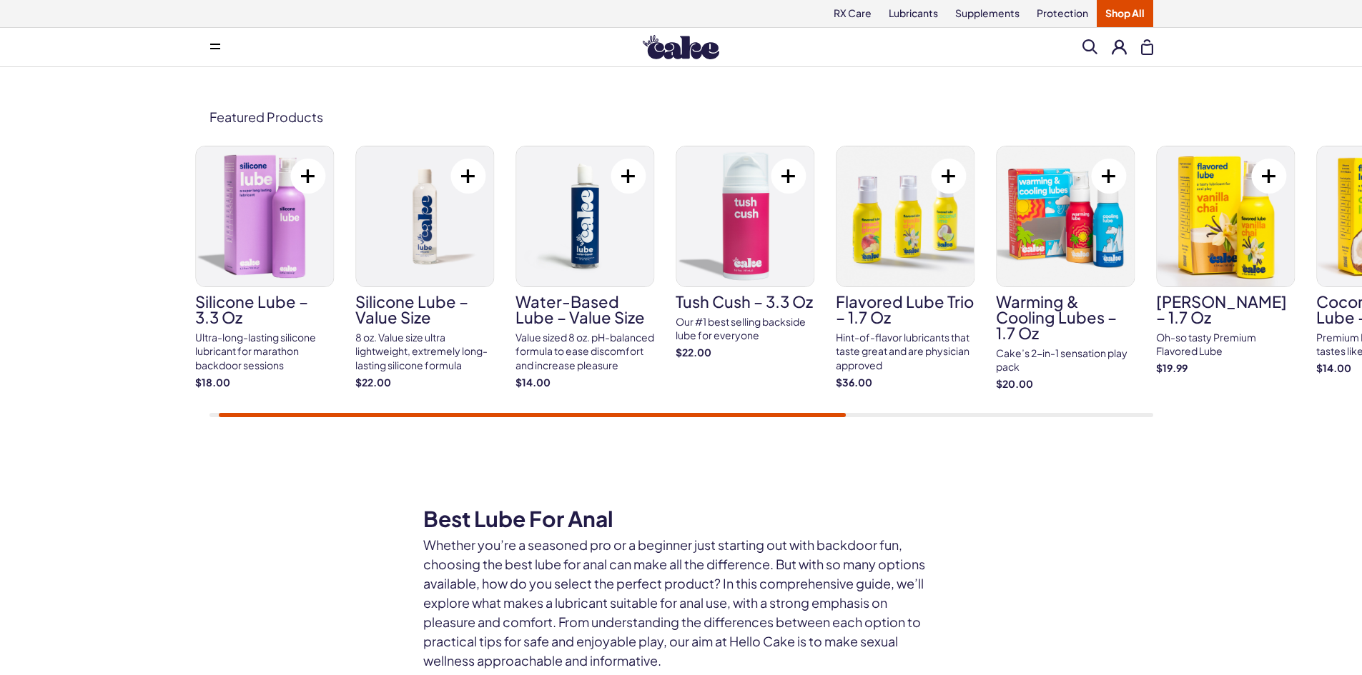 Image resolution: width=1362 pixels, height=675 pixels. Describe the element at coordinates (264, 352) in the screenshot. I see `div: Ultra-long-lasting silicone lubricant for marathon backdoor sessions` at that location.